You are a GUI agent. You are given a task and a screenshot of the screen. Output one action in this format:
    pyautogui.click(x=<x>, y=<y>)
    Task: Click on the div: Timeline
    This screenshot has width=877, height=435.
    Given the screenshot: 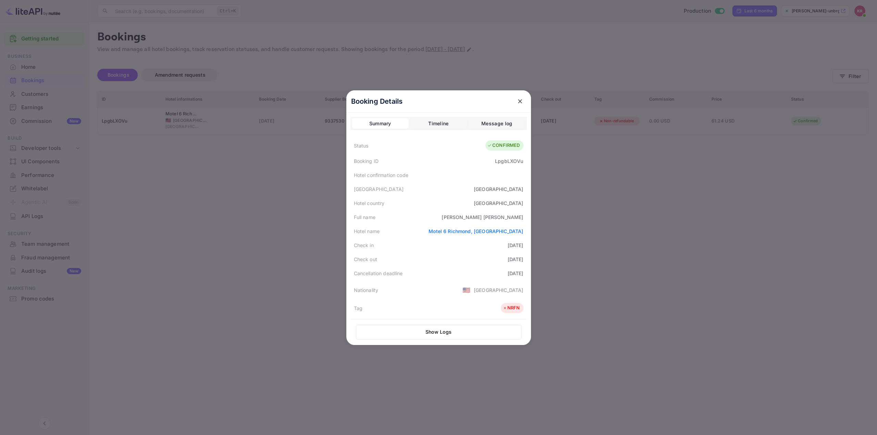 What is the action you would take?
    pyautogui.click(x=438, y=124)
    